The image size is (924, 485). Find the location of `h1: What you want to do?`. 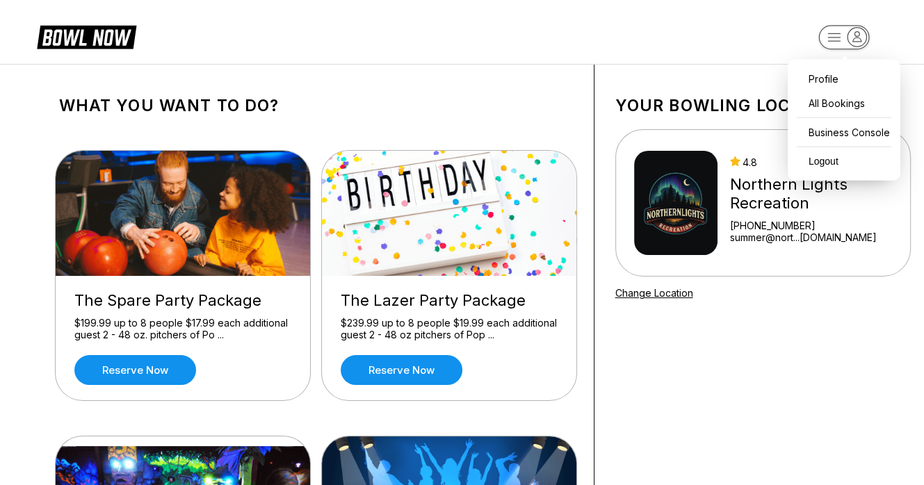

h1: What you want to do? is located at coordinates (316, 106).